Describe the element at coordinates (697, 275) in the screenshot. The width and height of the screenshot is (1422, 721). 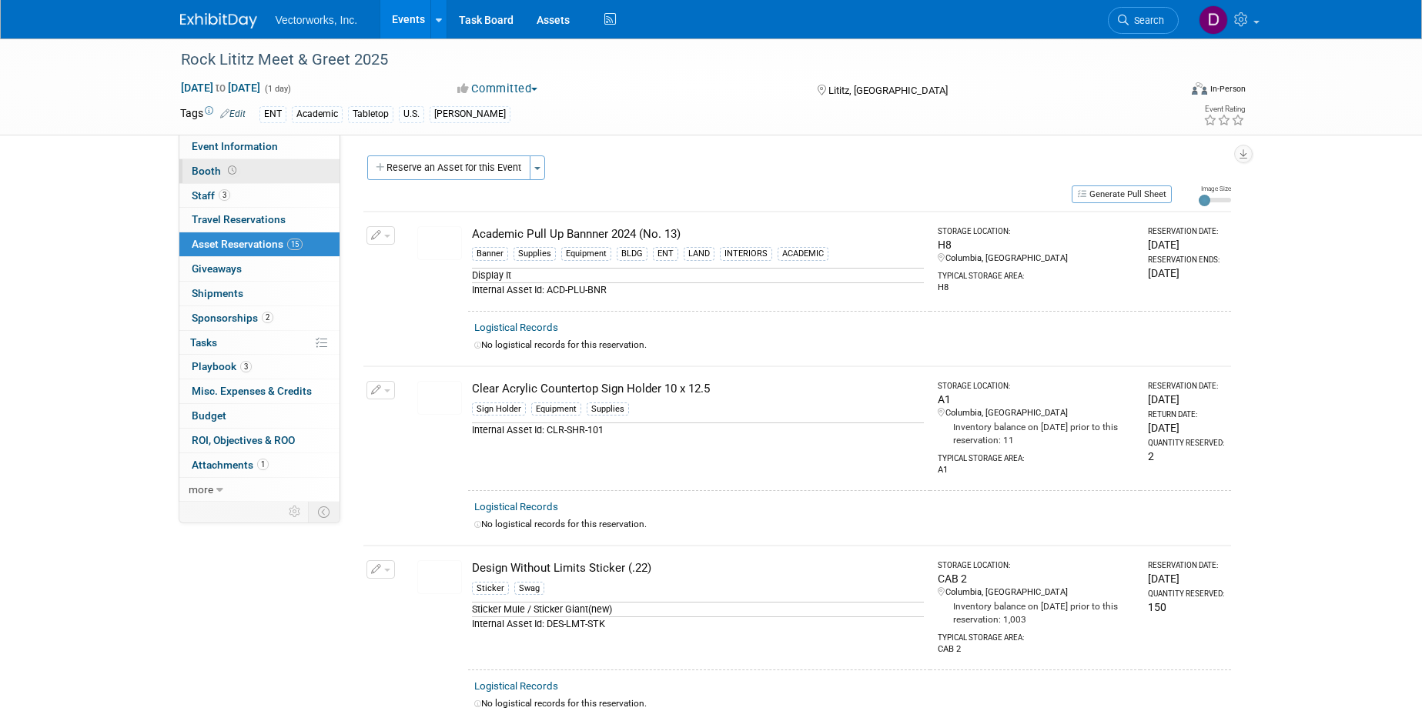
I see `div: Display It` at that location.